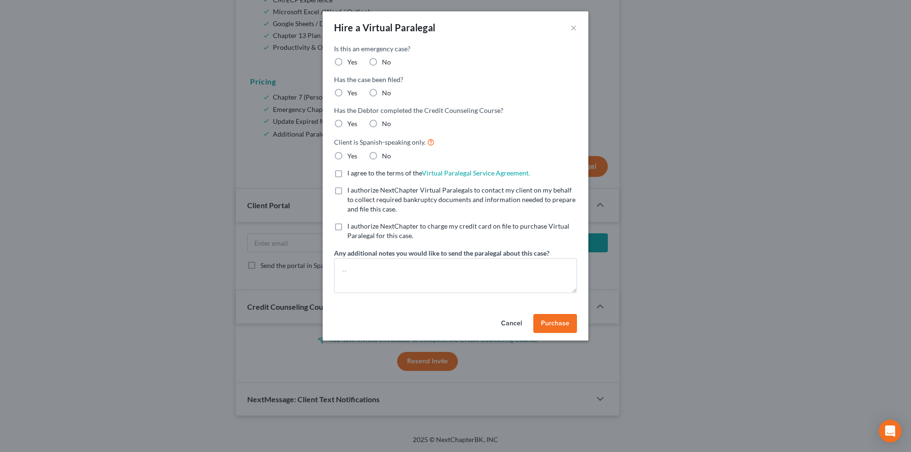 This screenshot has height=452, width=911. What do you see at coordinates (384, 173) in the screenshot?
I see `span: I agree to the terms of the` at bounding box center [384, 173].